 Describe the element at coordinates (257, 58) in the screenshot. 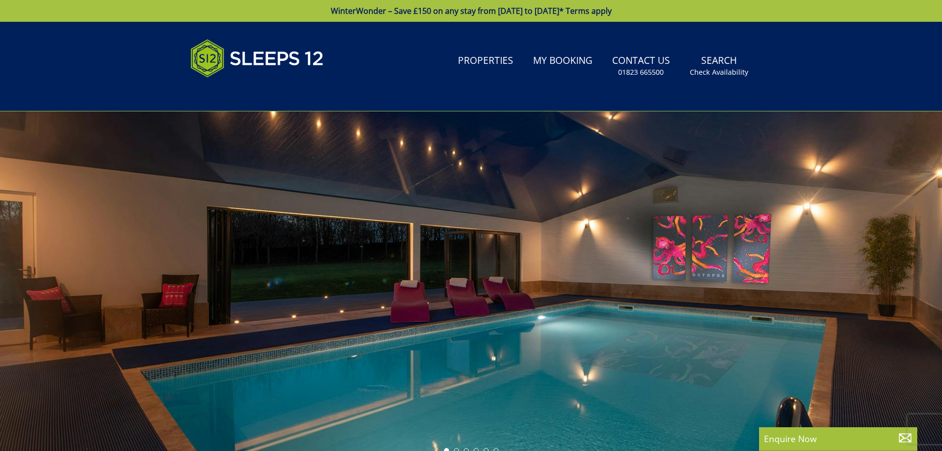

I see `img: Sleeps 12` at that location.